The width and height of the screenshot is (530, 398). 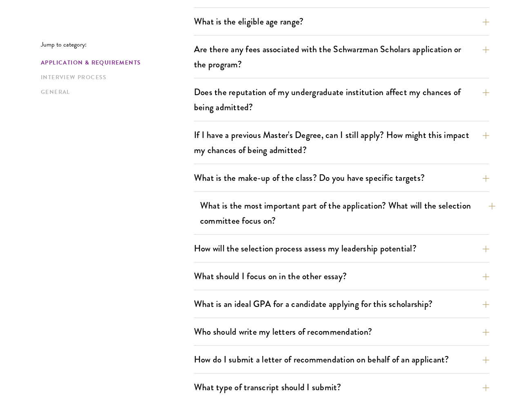 I want to click on button: What is an ideal GPA for a candidate applying for this scholarship?, so click(x=341, y=304).